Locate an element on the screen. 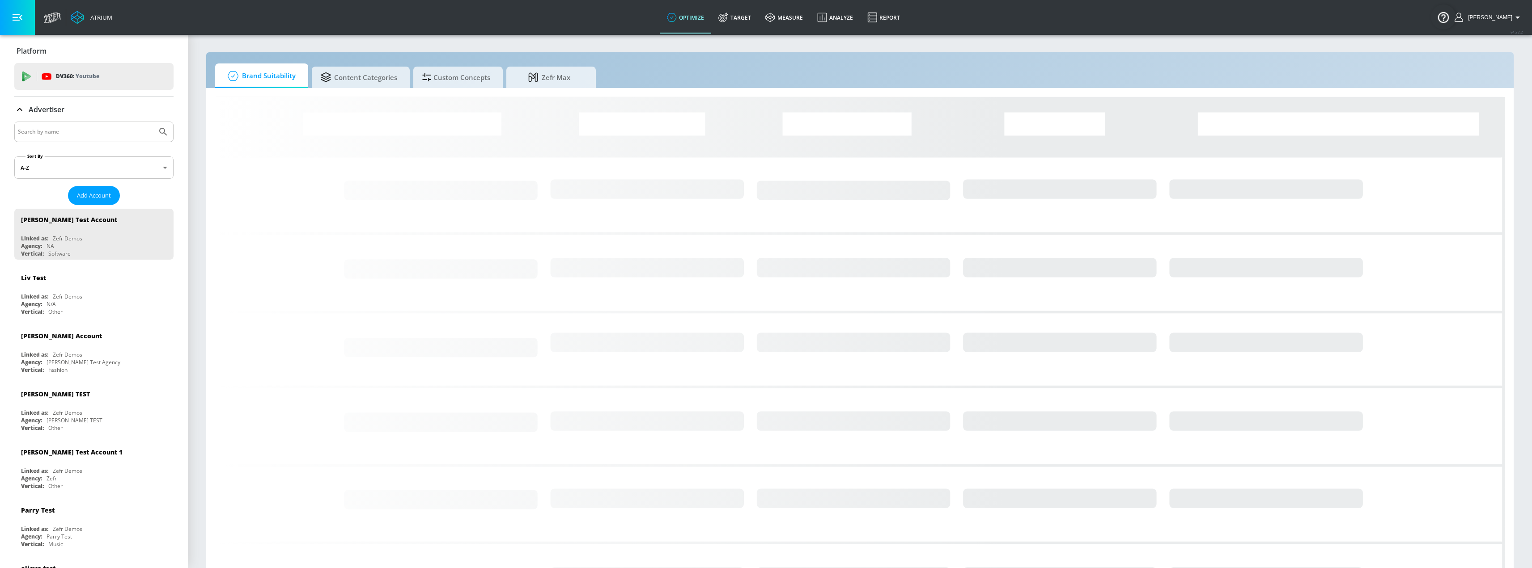  div: Fashion is located at coordinates (58, 370).